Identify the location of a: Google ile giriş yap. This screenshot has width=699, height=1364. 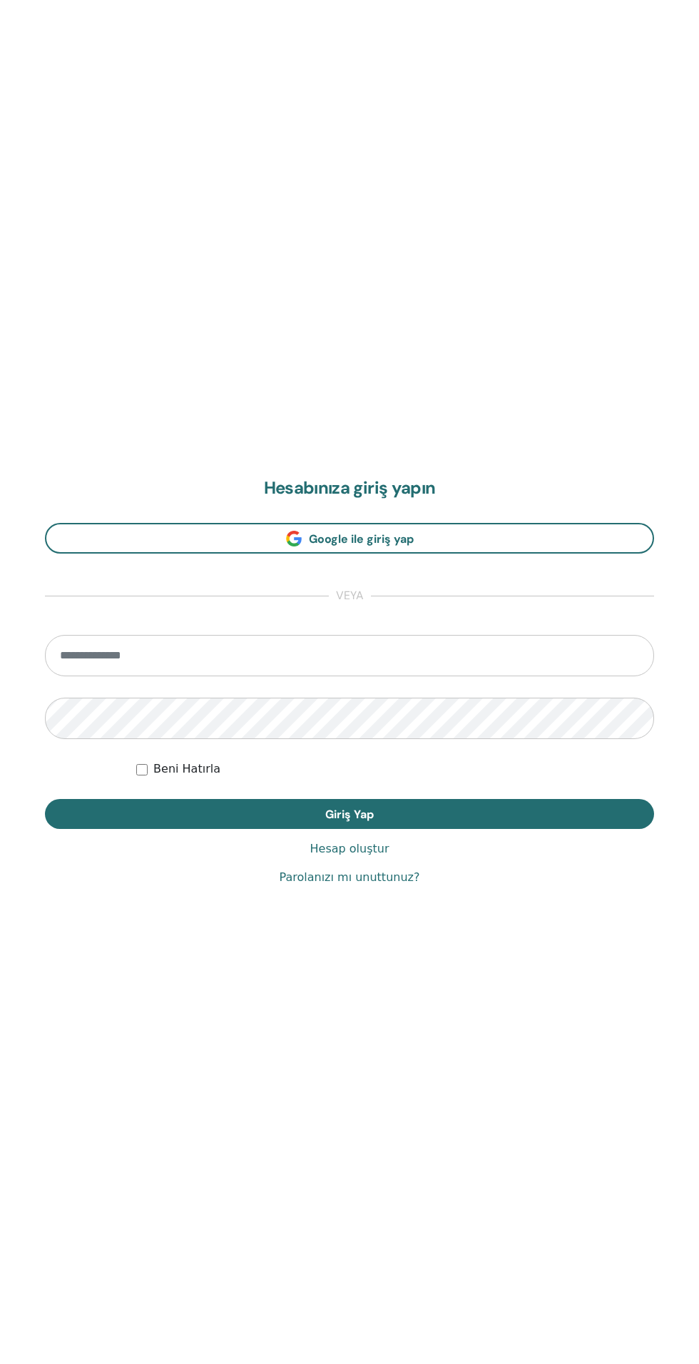
(350, 538).